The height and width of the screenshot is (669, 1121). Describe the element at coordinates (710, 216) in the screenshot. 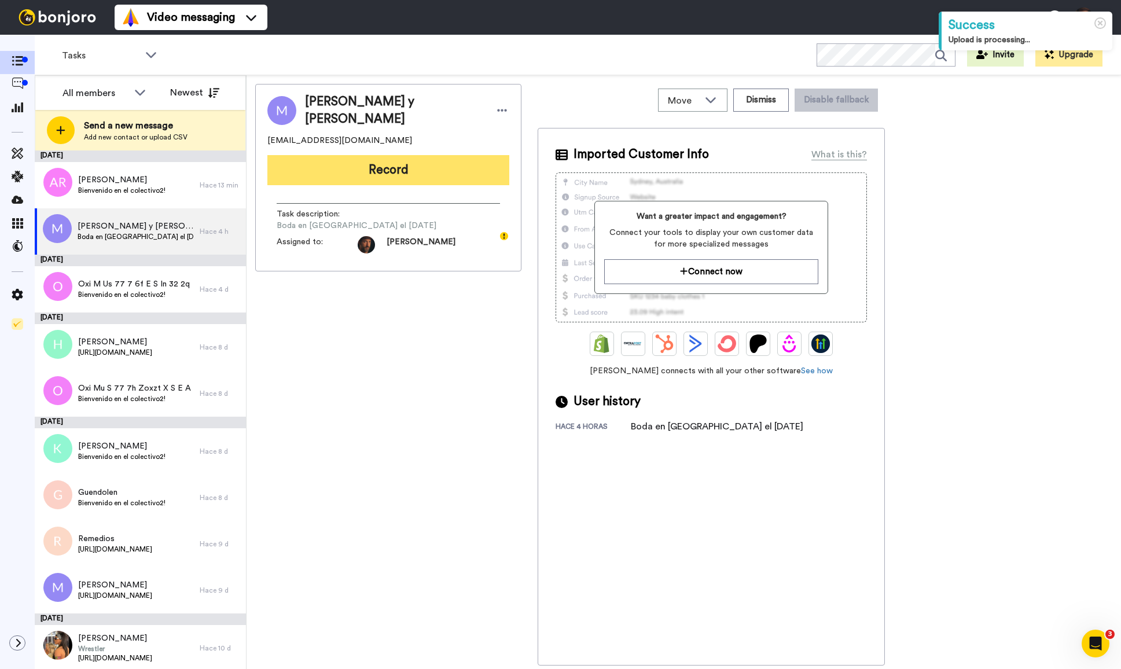

I see `span: Want a greater impact and engagement?` at that location.